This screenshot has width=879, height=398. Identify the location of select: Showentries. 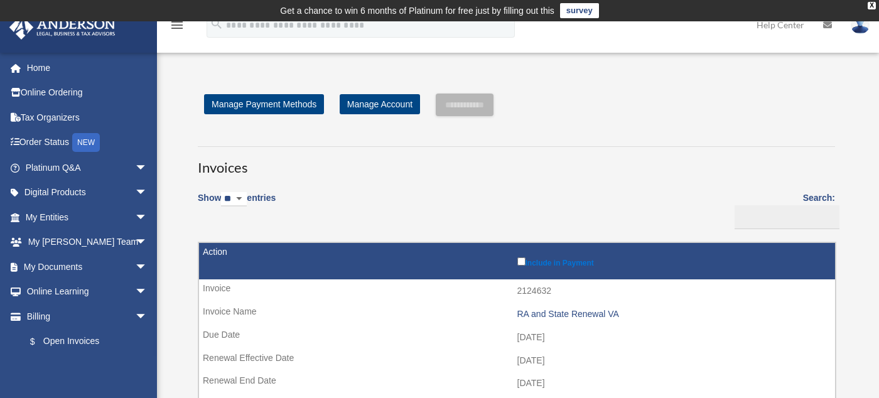
(234, 199).